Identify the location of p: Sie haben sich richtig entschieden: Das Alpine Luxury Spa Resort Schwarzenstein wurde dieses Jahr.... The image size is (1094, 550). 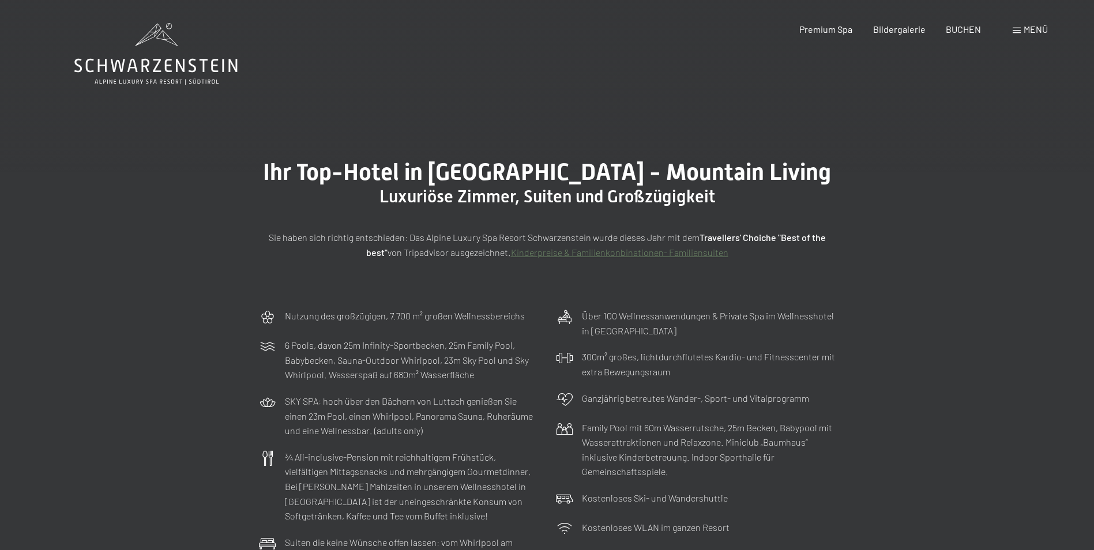
(547, 244).